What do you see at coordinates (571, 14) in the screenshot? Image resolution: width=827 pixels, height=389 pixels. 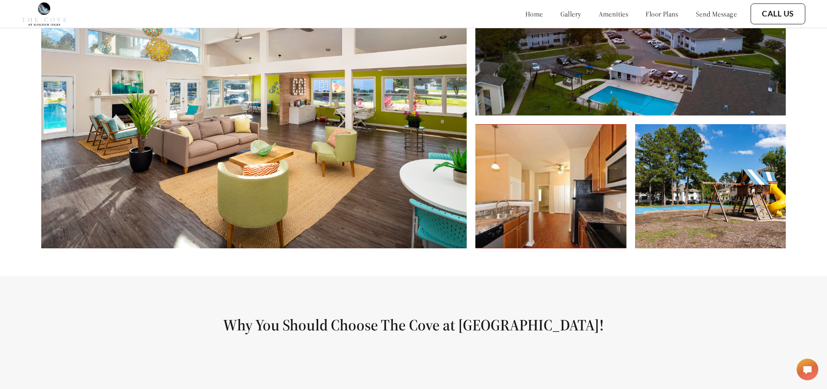 I see `a: gallery` at bounding box center [571, 14].